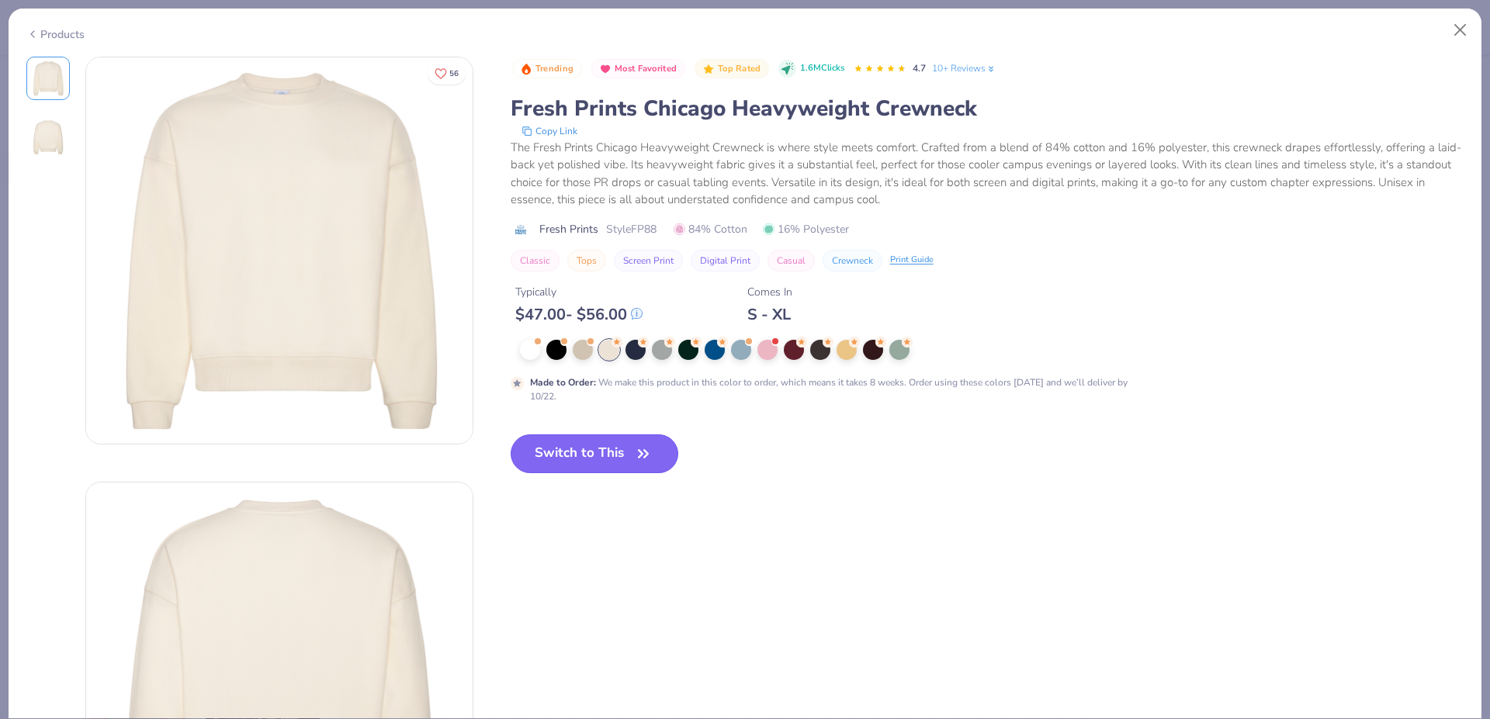 The width and height of the screenshot is (1490, 719). I want to click on div: Fresh Prints Chicago Heavyweight Crewneck, so click(987, 109).